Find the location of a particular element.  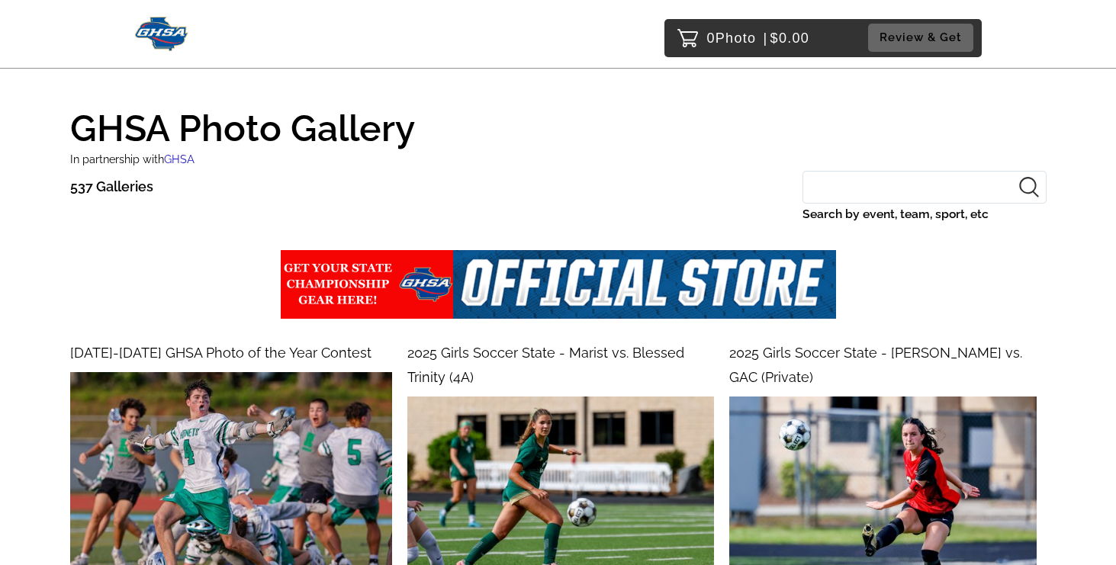

button: Review & Get is located at coordinates (921, 37).